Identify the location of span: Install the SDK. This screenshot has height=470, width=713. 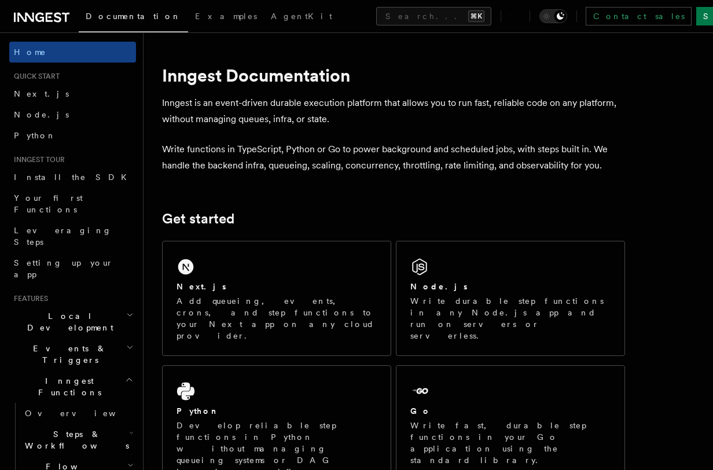
(73, 177).